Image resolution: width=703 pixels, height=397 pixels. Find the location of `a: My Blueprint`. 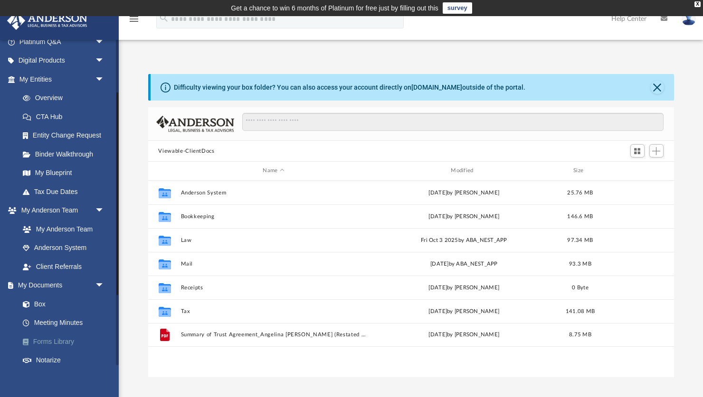

a: My Blueprint is located at coordinates (64, 173).